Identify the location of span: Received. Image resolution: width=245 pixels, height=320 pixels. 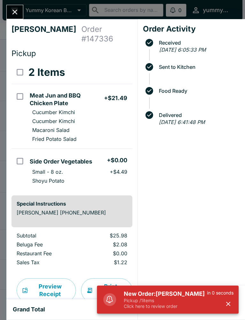
(198, 43).